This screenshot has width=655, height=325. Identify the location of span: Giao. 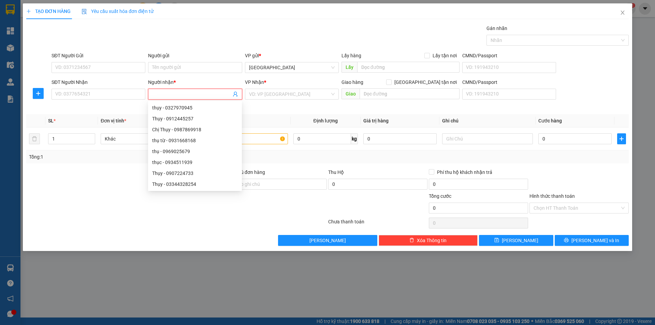
(350, 94).